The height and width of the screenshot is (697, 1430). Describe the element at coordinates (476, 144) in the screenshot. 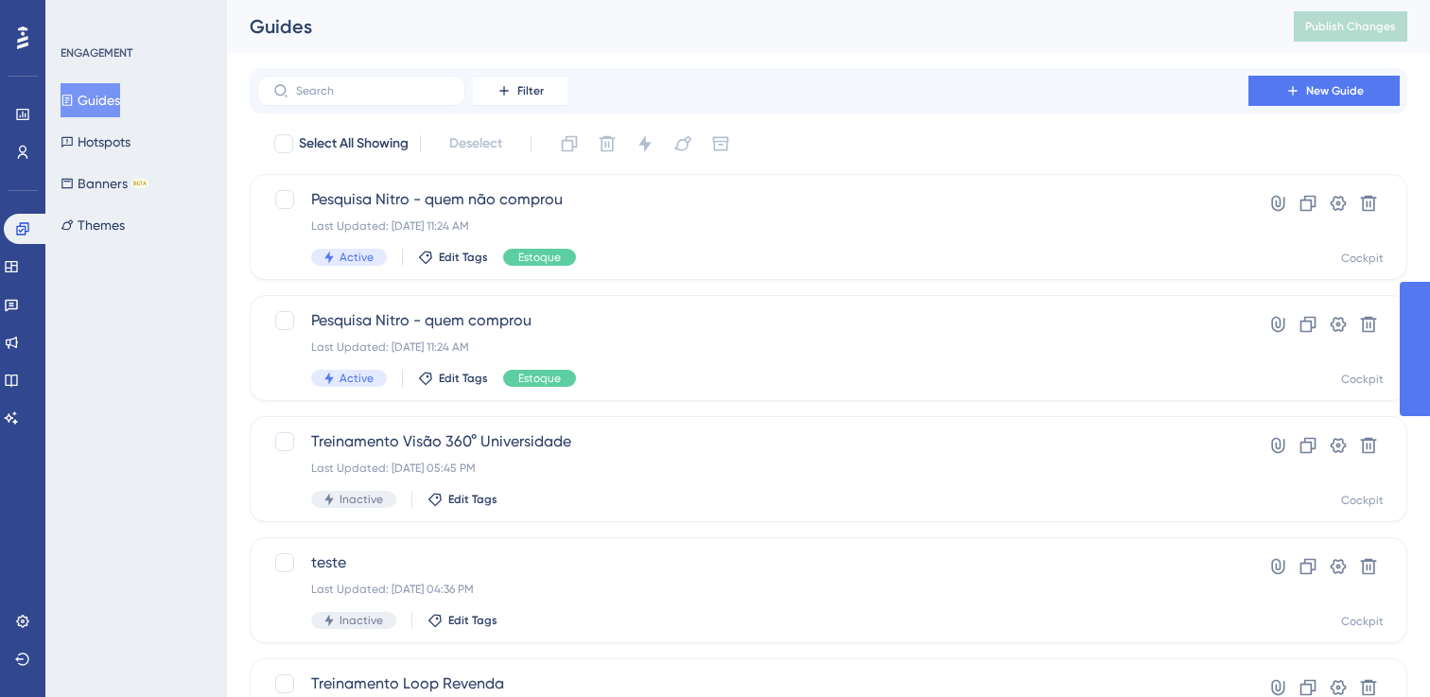

I see `span: Deselect` at that location.